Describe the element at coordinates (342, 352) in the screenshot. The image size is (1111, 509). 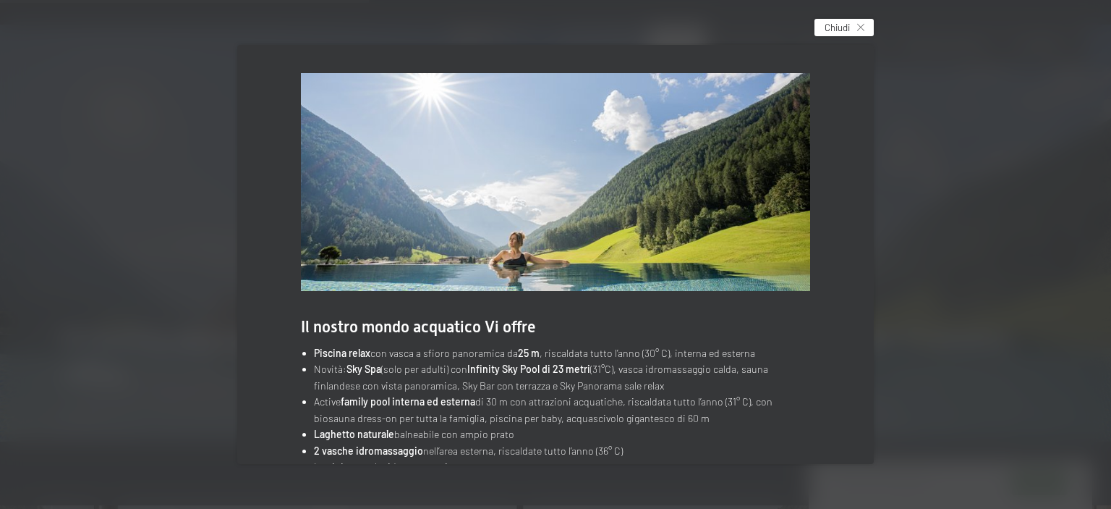
I see `strong: Piscina relax` at that location.